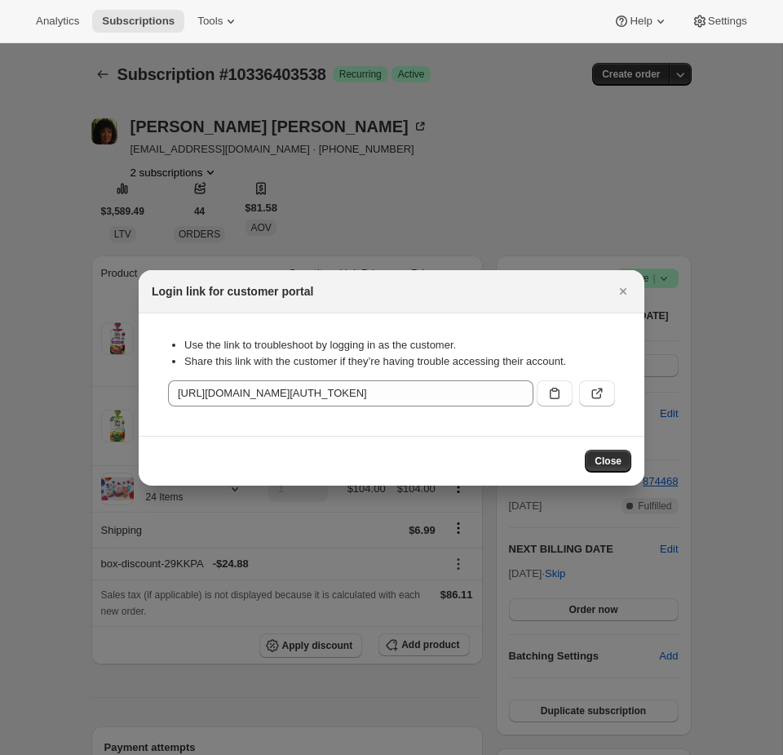 The height and width of the screenshot is (755, 783). What do you see at coordinates (608, 461) in the screenshot?
I see `span: Close` at bounding box center [608, 461].